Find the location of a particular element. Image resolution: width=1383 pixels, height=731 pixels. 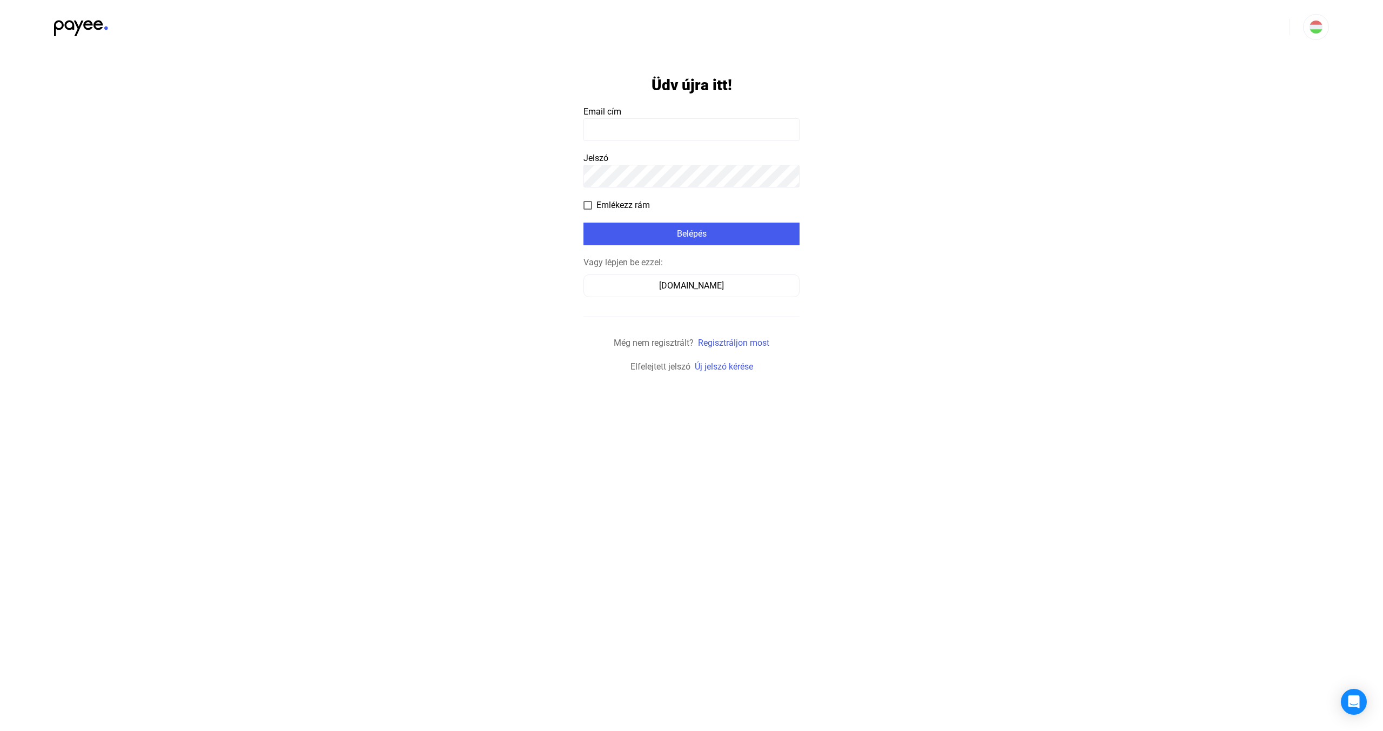

img: black-payee-blue-dot.svg is located at coordinates (81, 25).